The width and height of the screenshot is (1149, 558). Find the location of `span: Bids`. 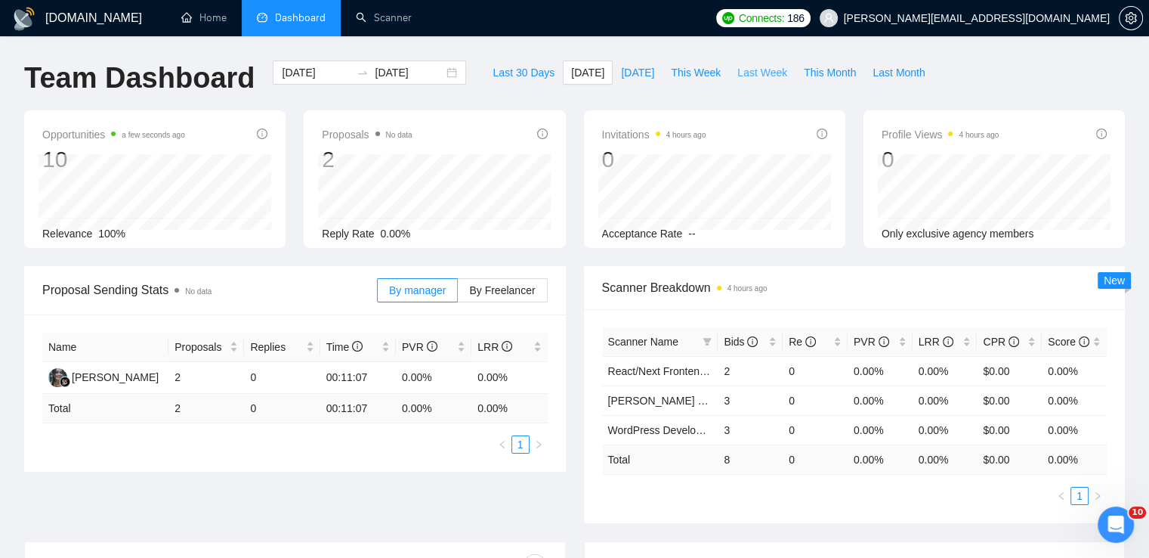

span: Bids is located at coordinates (741, 342).